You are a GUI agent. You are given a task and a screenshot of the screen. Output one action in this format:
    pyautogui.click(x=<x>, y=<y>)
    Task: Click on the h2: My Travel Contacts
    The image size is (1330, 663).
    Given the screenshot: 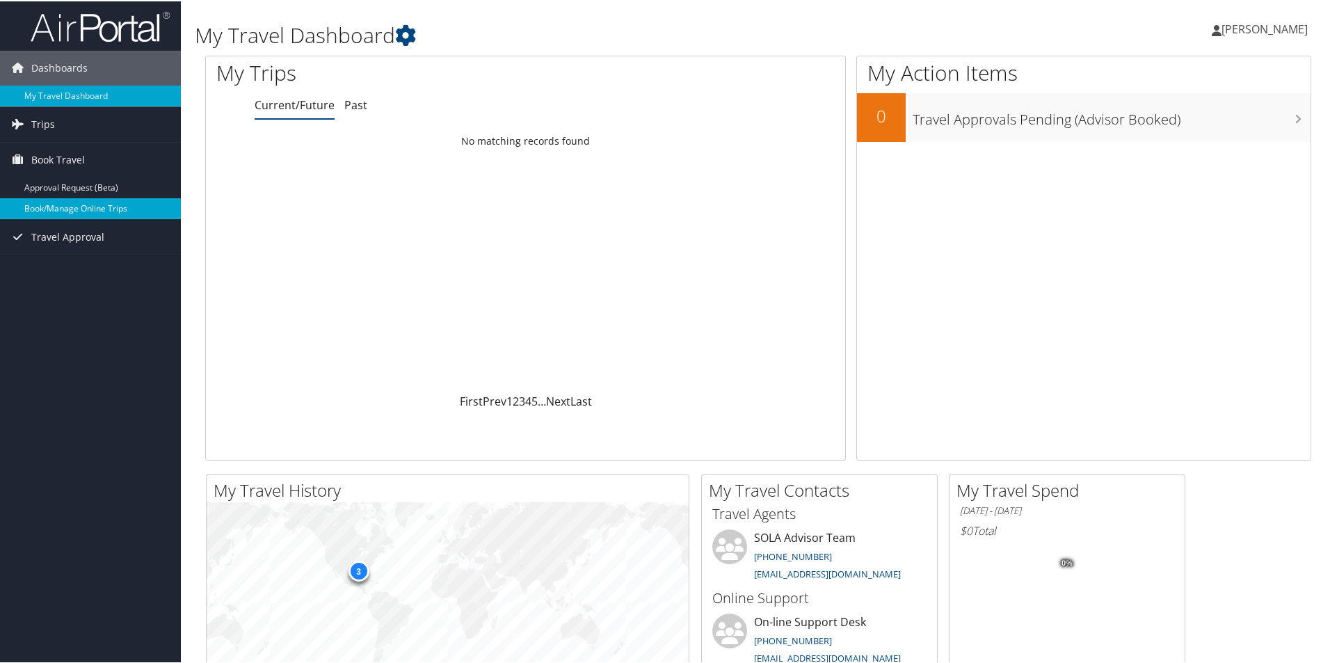 What is the action you would take?
    pyautogui.click(x=823, y=489)
    